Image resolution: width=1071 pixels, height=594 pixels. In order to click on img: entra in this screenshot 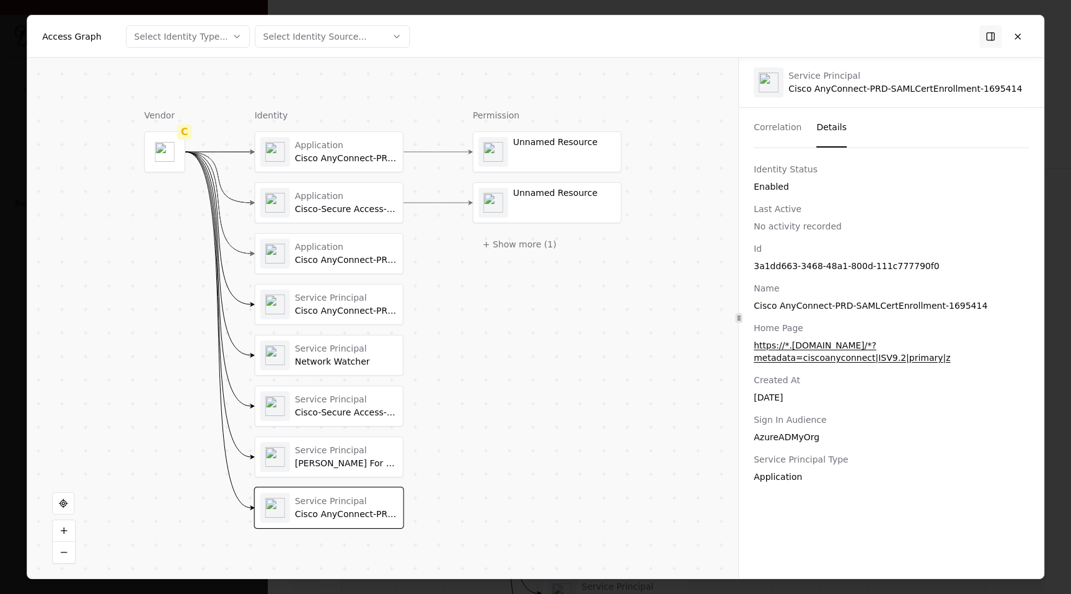, I will do `click(768, 82)`.